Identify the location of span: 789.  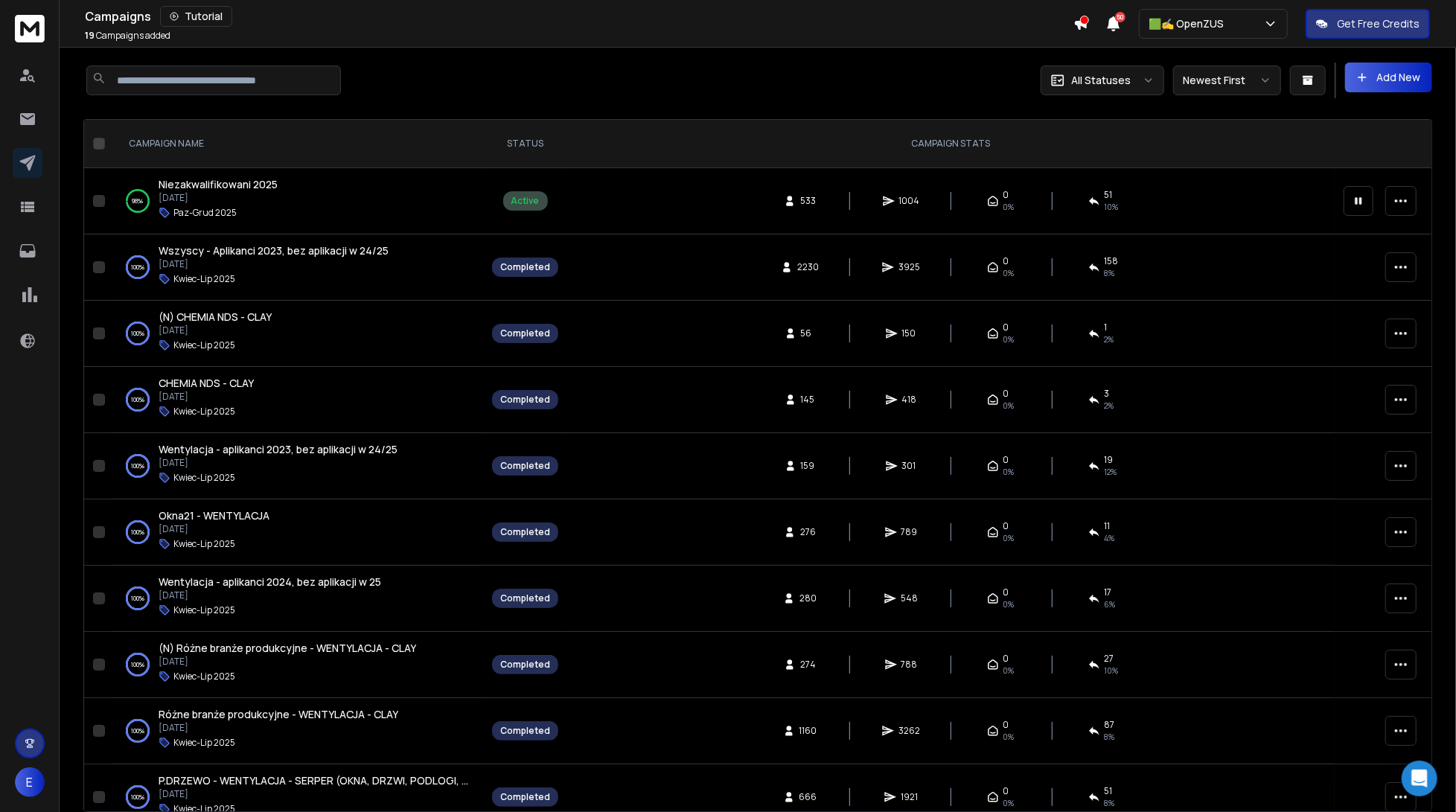
(910, 532).